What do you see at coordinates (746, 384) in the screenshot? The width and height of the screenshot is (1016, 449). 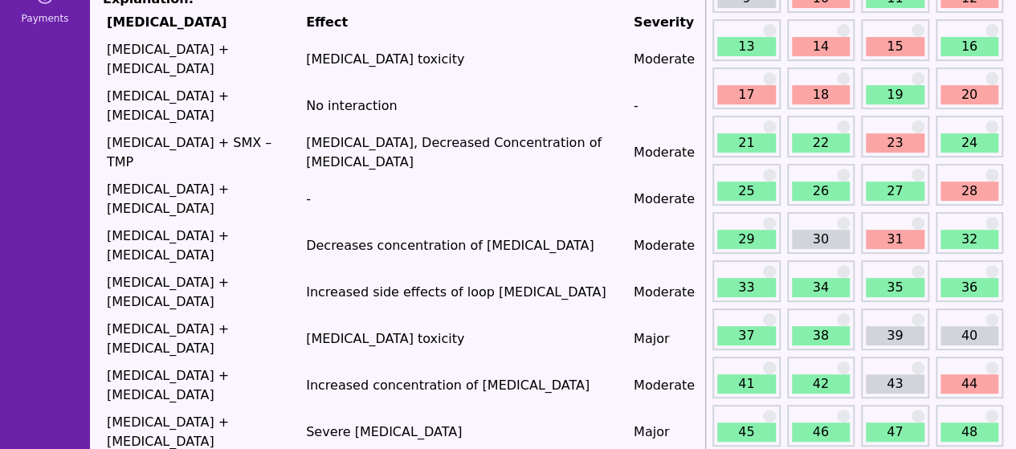 I see `a: 41` at bounding box center [746, 384].